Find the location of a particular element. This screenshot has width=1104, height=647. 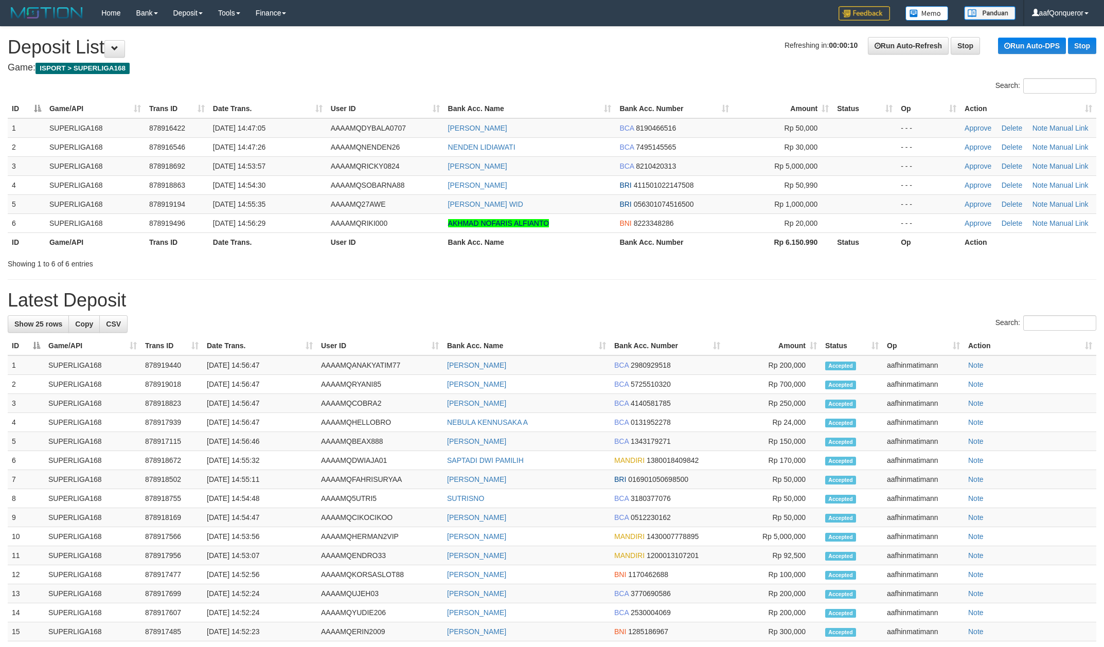

img: Feedback.jpg is located at coordinates (864, 13).